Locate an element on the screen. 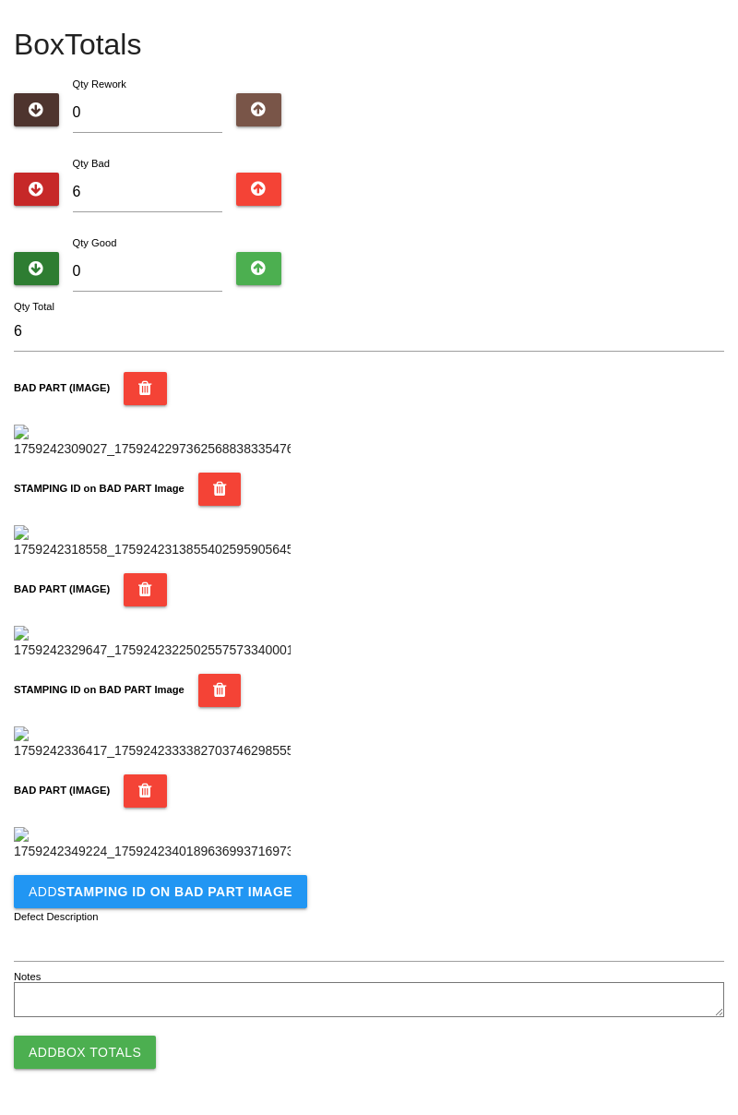 This screenshot has width=738, height=1115. img: 1759242336417_17592423333827037462985551498894.jpg is located at coordinates (152, 743).